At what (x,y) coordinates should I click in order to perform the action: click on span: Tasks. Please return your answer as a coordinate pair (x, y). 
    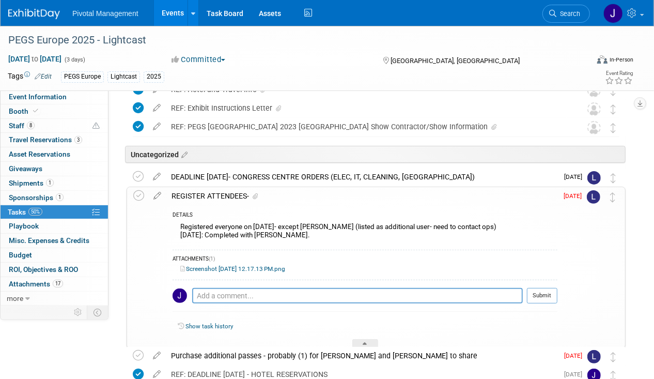
    Looking at the image, I should click on (25, 212).